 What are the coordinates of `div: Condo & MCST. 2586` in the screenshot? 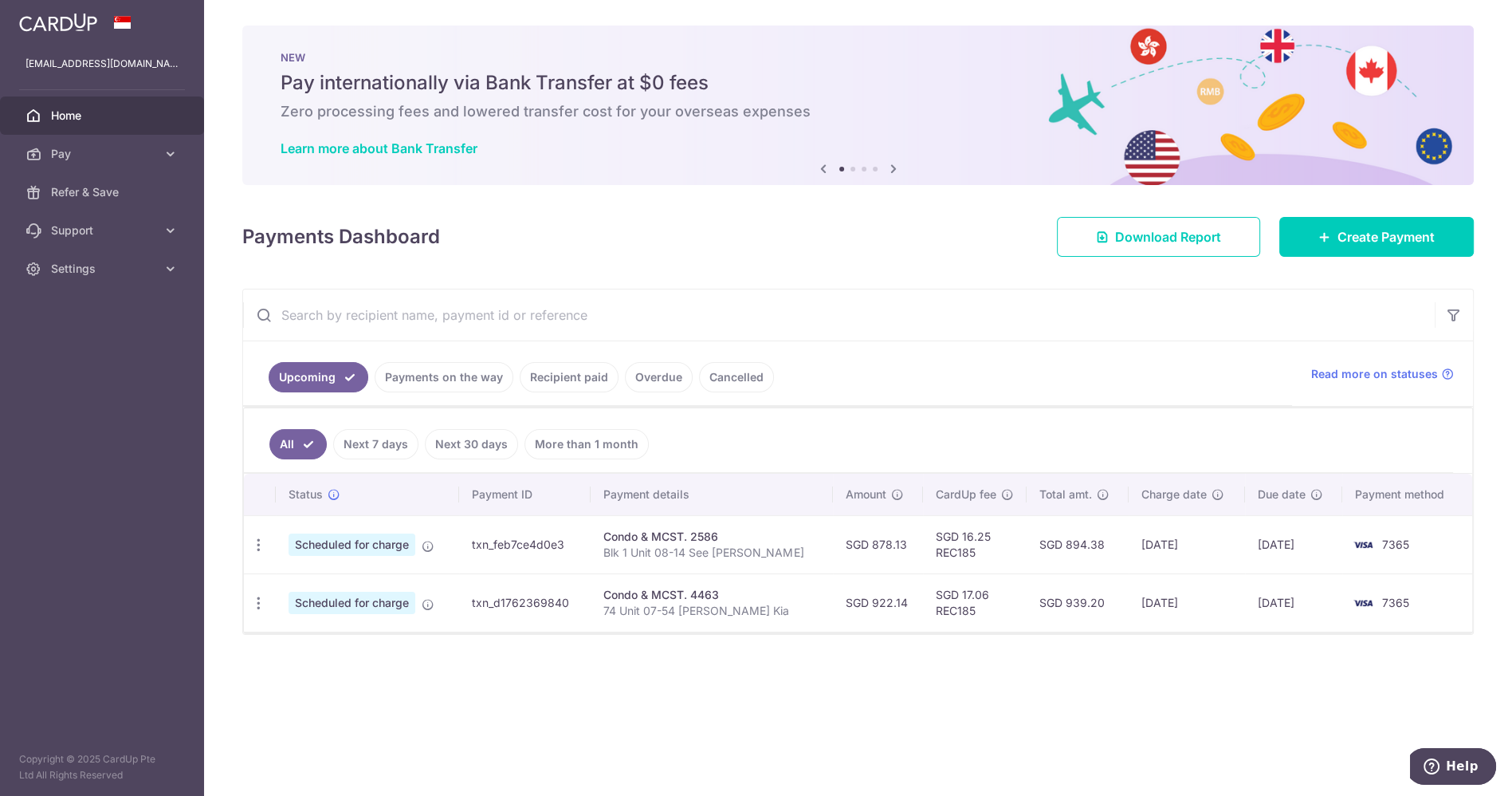 It's located at (711, 537).